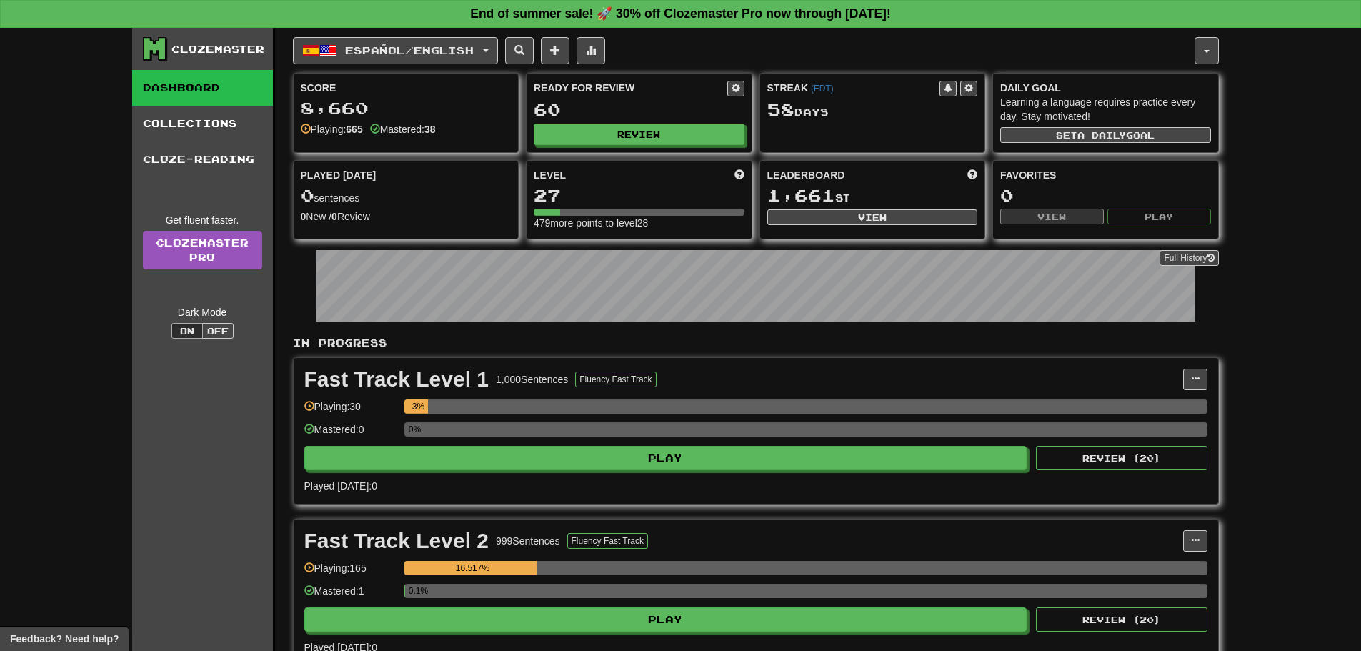 The height and width of the screenshot is (651, 1361). What do you see at coordinates (520, 51) in the screenshot?
I see `button: Search sentences` at bounding box center [520, 51].